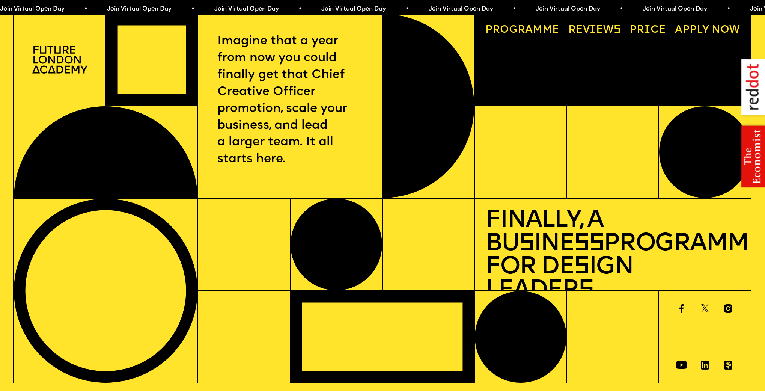  Describe the element at coordinates (522, 30) in the screenshot. I see `a: Programme` at that location.